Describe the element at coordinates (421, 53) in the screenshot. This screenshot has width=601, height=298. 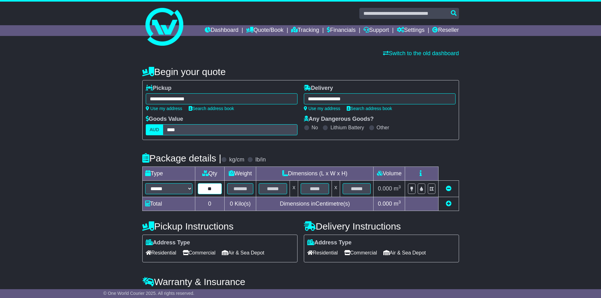
I see `a: Switch to the old dashboard` at that location.